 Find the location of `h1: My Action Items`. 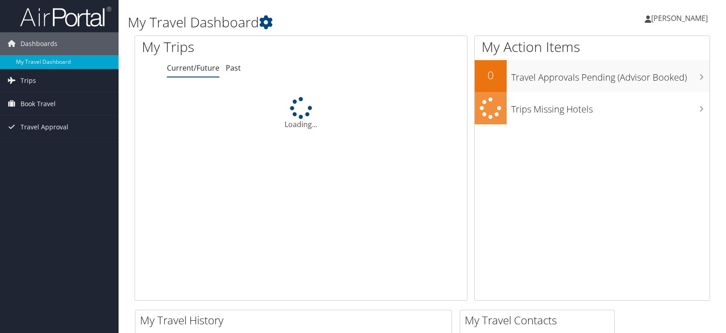

h1: My Action Items is located at coordinates (592, 47).